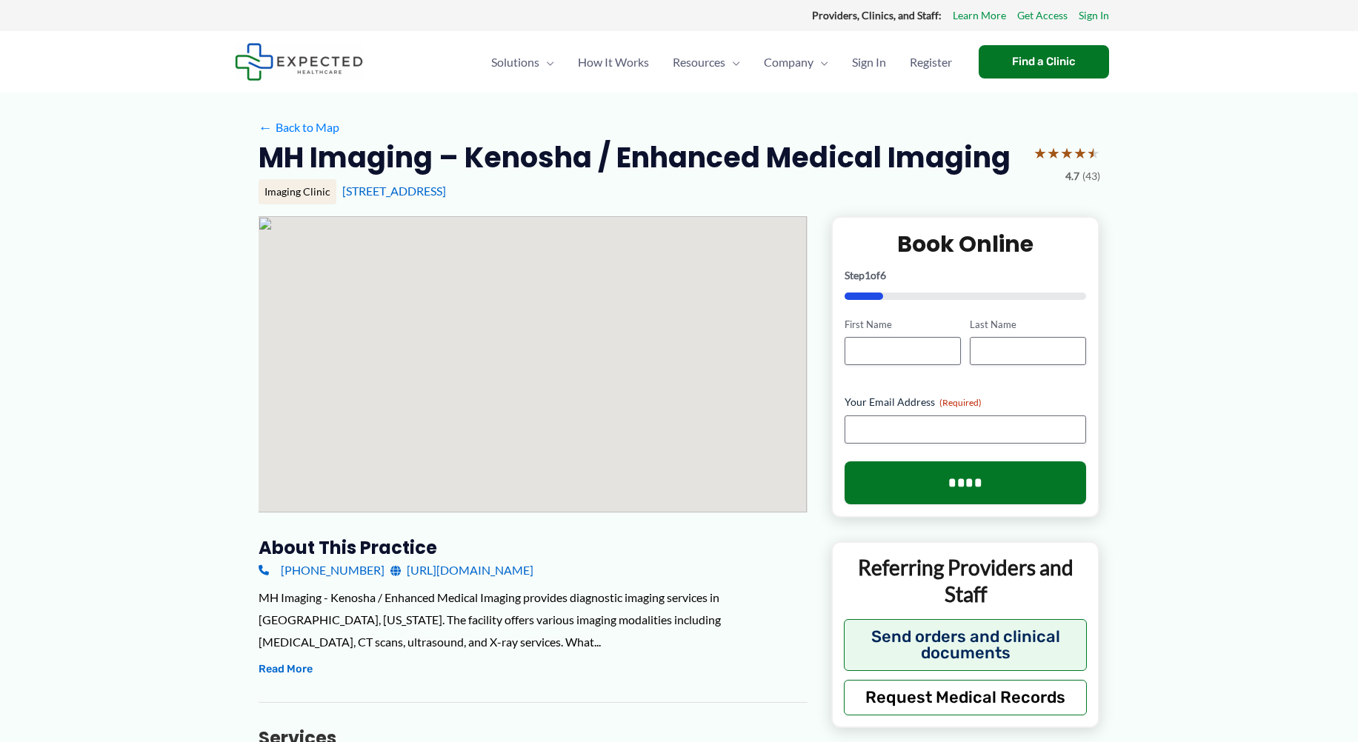 Image resolution: width=1358 pixels, height=742 pixels. I want to click on nav: Primary Site Navigation, so click(721, 62).